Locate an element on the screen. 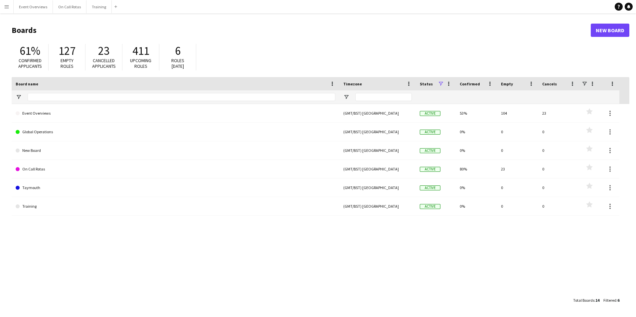  span: Timezone is located at coordinates (352, 84).